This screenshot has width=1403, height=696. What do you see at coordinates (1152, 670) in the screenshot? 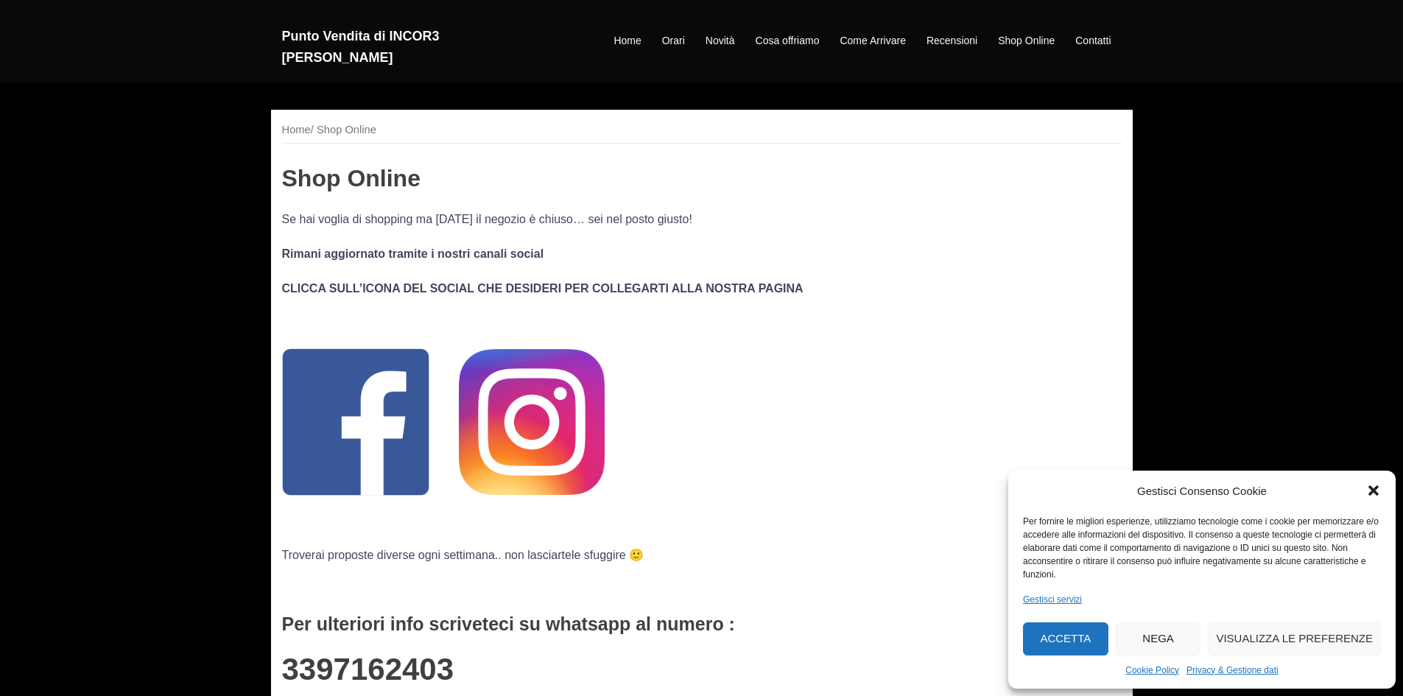
I see `a: Cookie Policy` at bounding box center [1152, 670].